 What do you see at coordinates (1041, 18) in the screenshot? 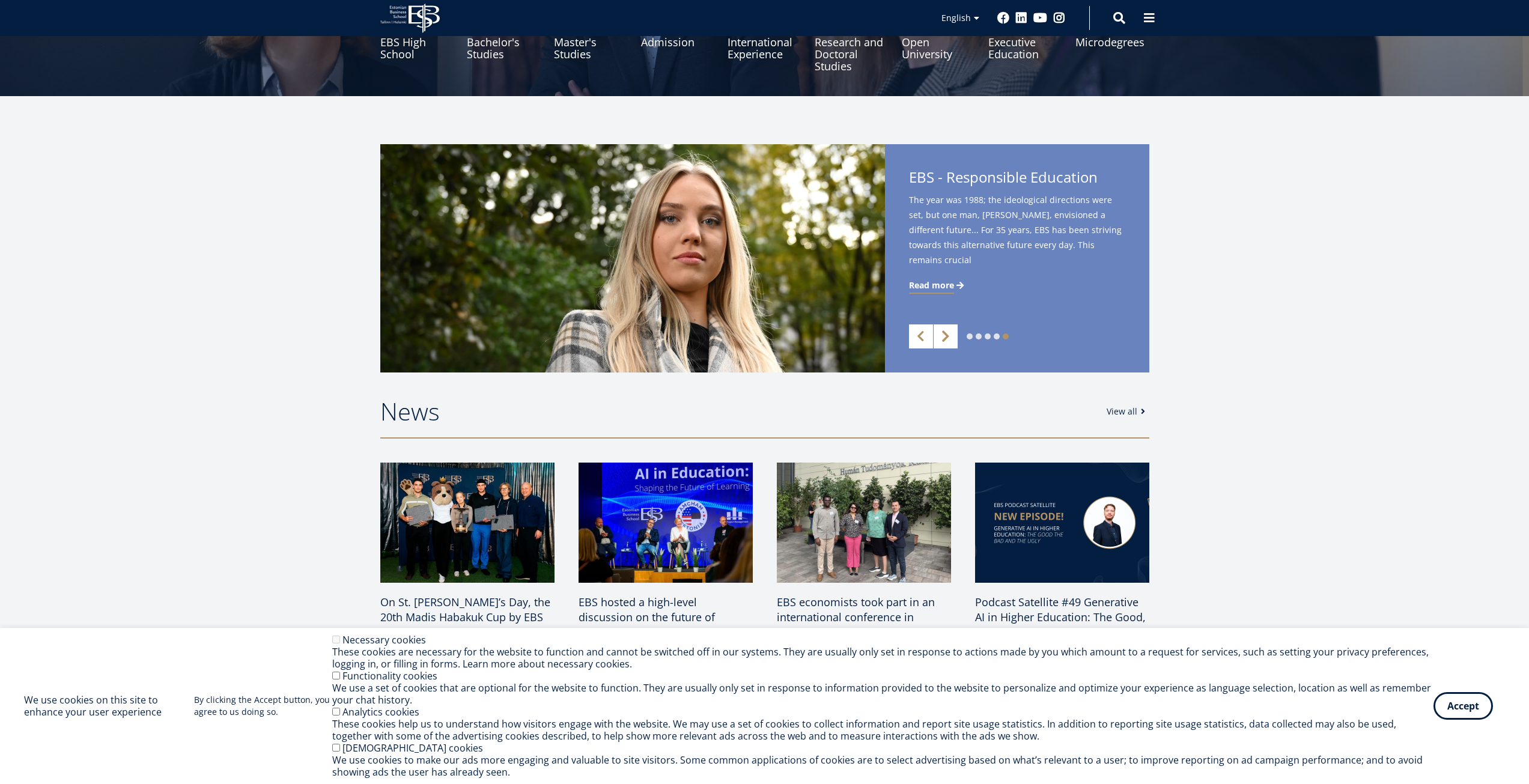
I see `a: Youtube` at bounding box center [1041, 18].